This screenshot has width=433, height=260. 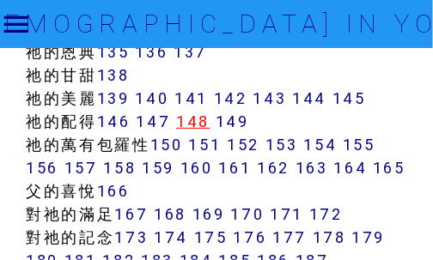 I want to click on a: 143, so click(x=270, y=98).